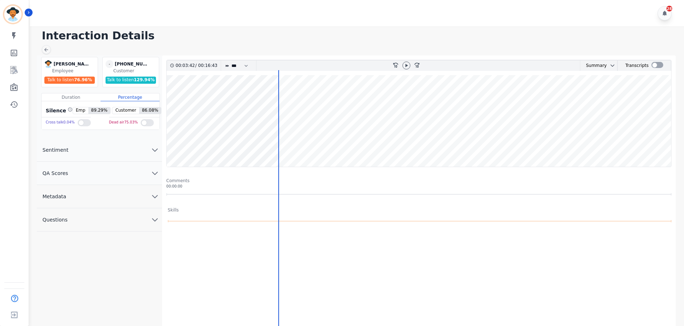 The height and width of the screenshot is (326, 684). What do you see at coordinates (150, 111) in the screenshot?
I see `span: 86.08 %` at bounding box center [150, 111].